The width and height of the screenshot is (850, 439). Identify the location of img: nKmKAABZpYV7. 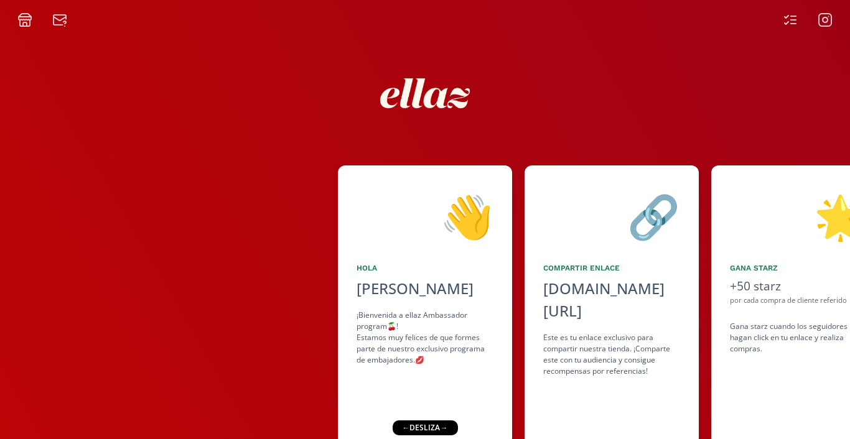
(425, 93).